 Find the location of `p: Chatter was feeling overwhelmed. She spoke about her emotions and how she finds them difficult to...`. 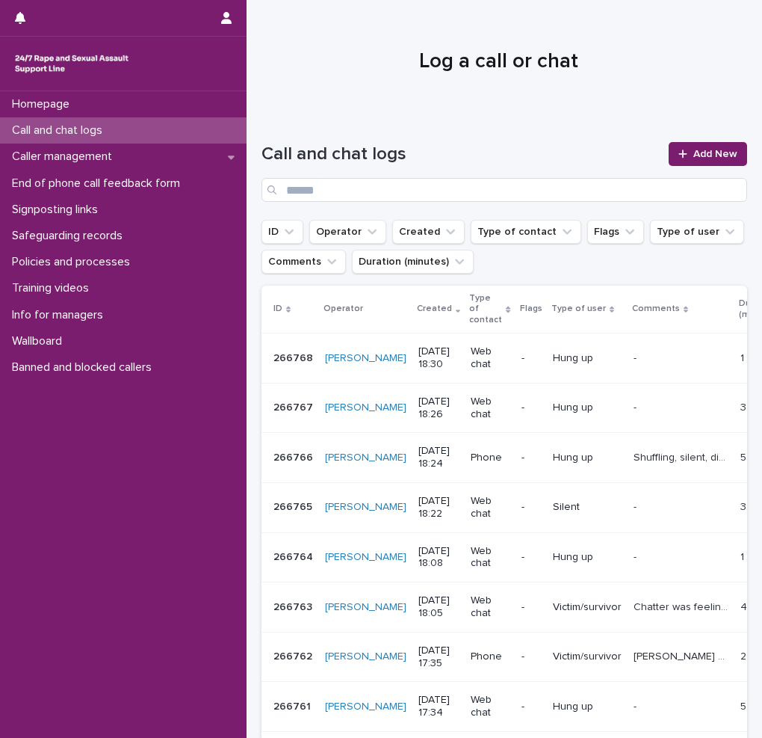

p: Chatter was feeling overwhelmed. She spoke about her emotions and how she finds them difficult to... is located at coordinates (682, 605).